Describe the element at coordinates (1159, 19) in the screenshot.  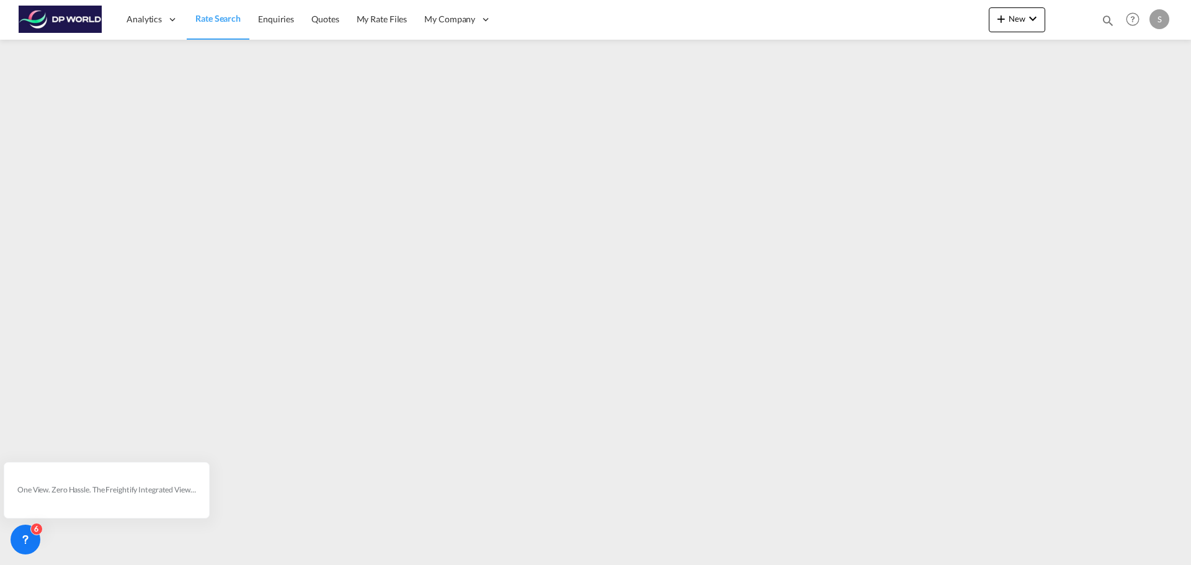
I see `div: S` at that location.